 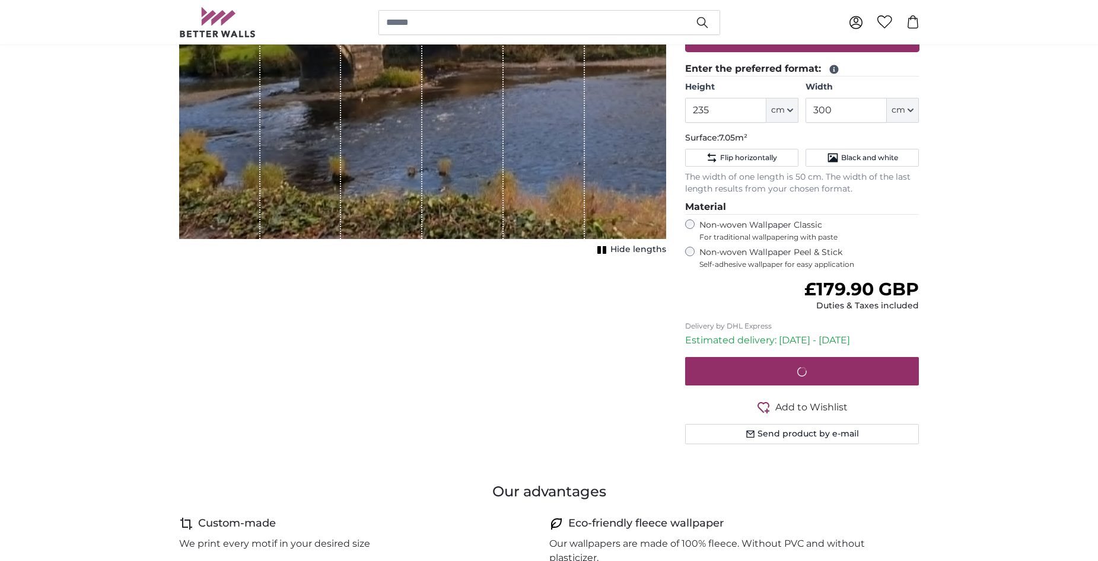 I want to click on span: Self-adhesive wallpaper for easy application, so click(x=809, y=264).